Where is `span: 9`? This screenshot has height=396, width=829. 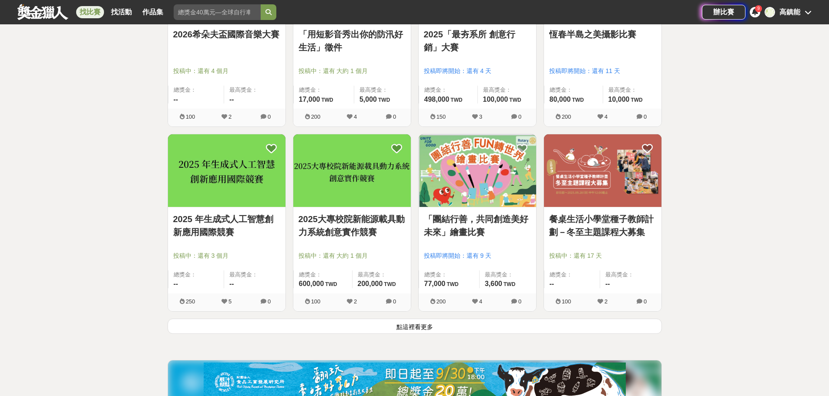
span: 9 is located at coordinates (758, 8).